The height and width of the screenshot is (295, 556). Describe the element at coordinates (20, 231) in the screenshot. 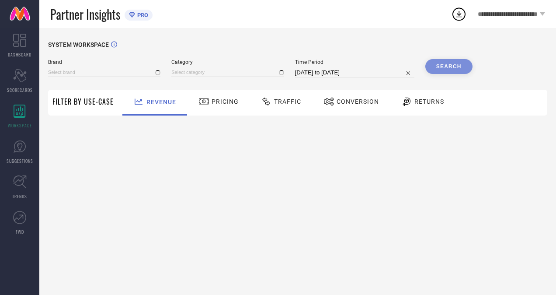

I see `span: FWD` at that location.